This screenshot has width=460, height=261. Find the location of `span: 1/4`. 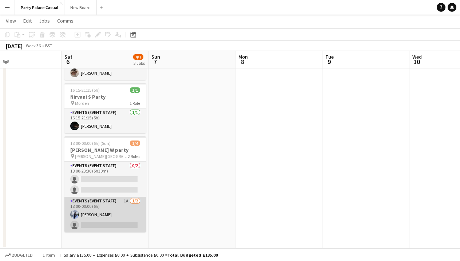

span: 1/4 is located at coordinates (135, 143).